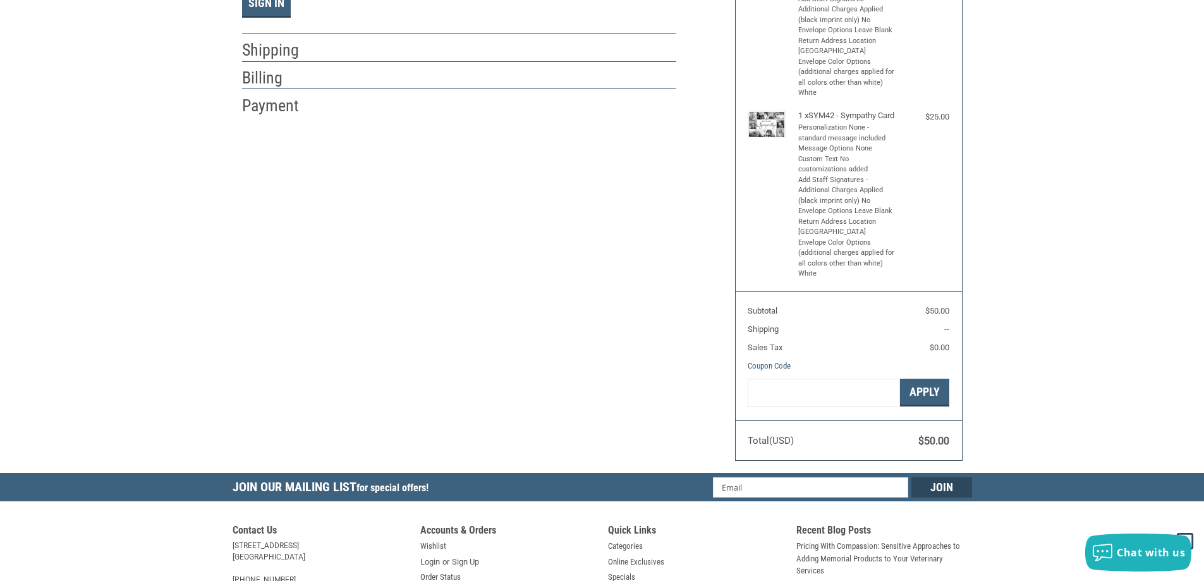 The height and width of the screenshot is (581, 1204). What do you see at coordinates (625, 546) in the screenshot?
I see `a: Categories` at bounding box center [625, 546].